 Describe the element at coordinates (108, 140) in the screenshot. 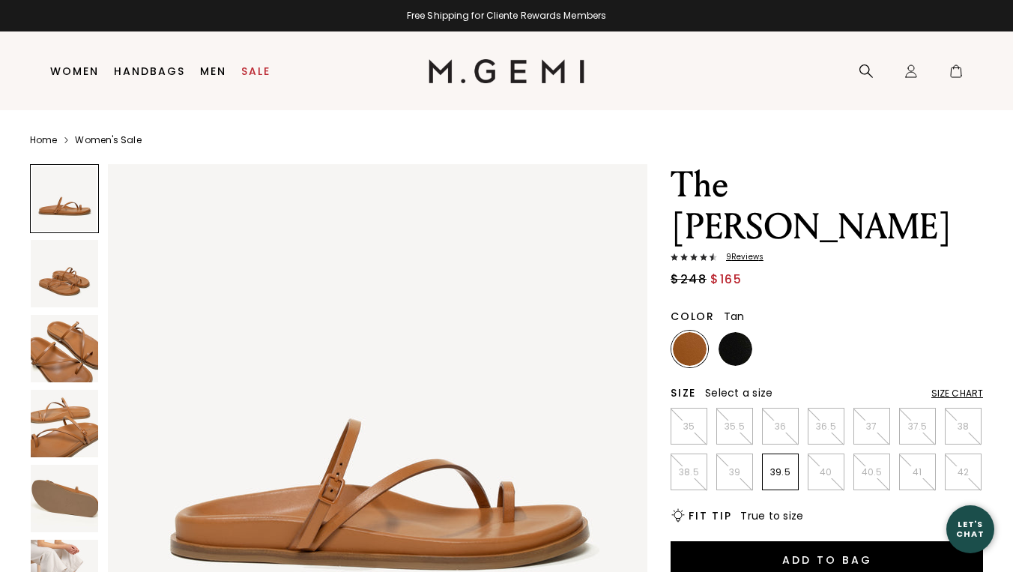

I see `a: Women's Sale` at that location.